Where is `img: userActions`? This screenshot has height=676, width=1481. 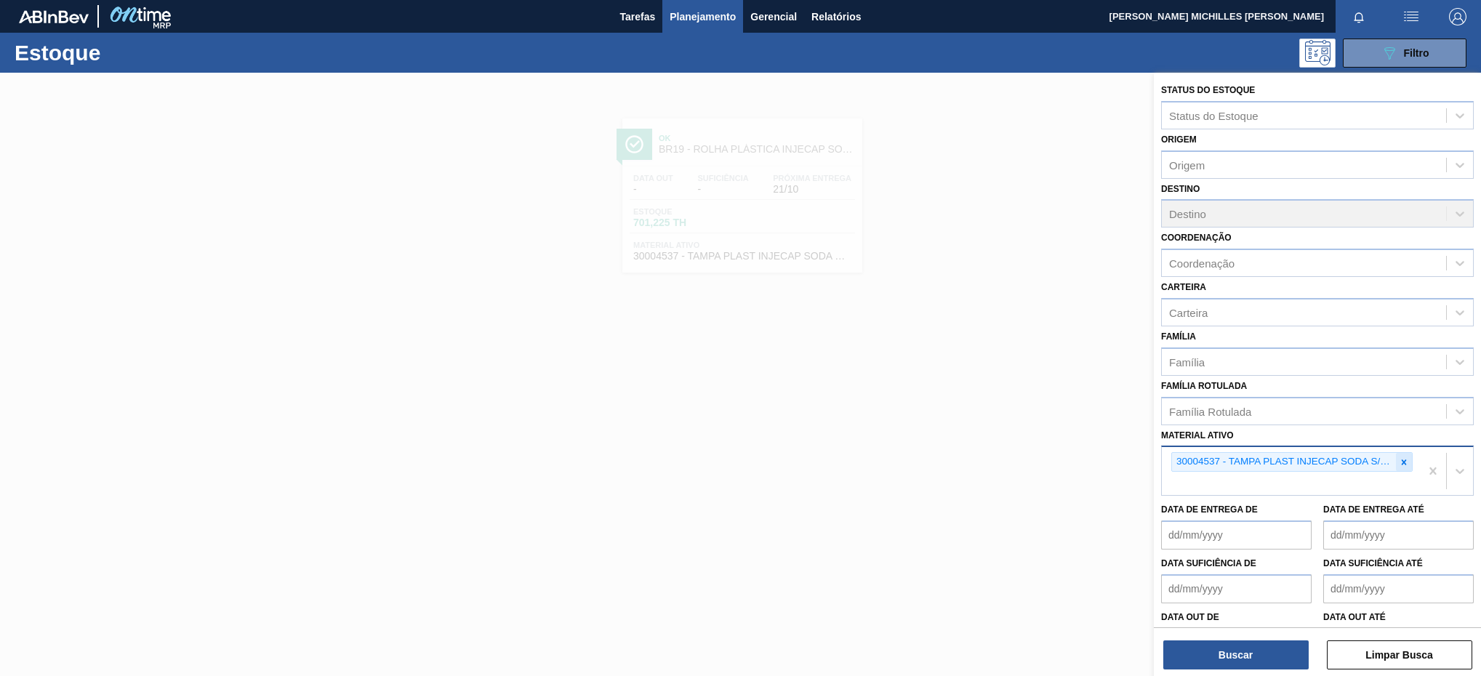 img: userActions is located at coordinates (1411, 17).